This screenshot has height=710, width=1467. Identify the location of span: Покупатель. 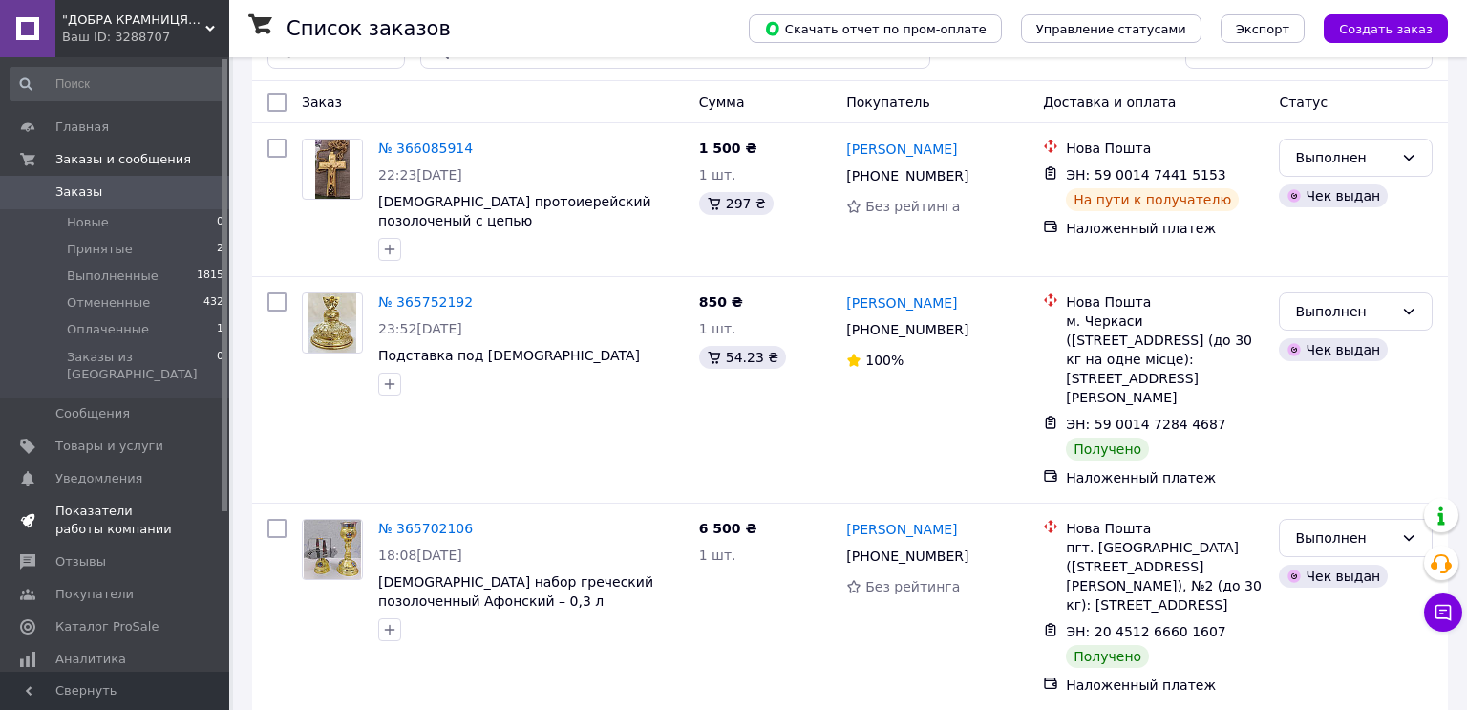
(888, 102).